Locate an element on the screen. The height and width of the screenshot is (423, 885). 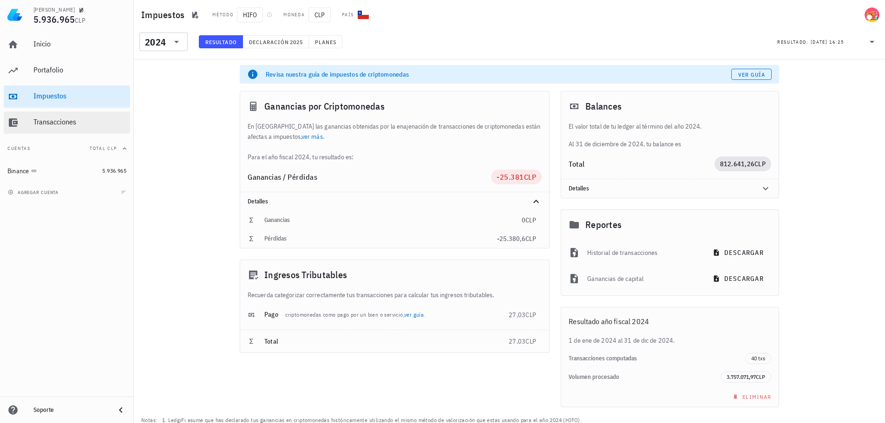
div: País is located at coordinates (348, 15).